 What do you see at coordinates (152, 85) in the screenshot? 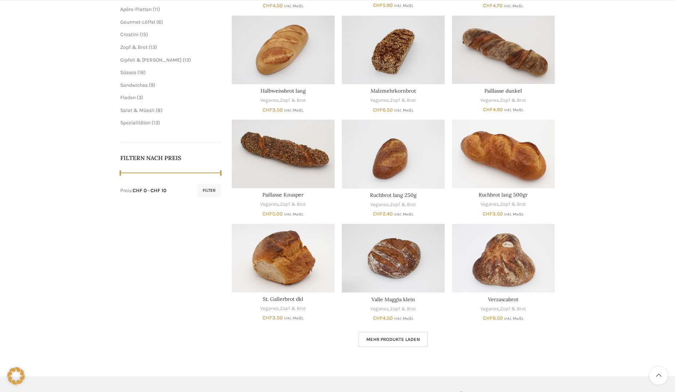
I see `span: 9` at bounding box center [152, 85].